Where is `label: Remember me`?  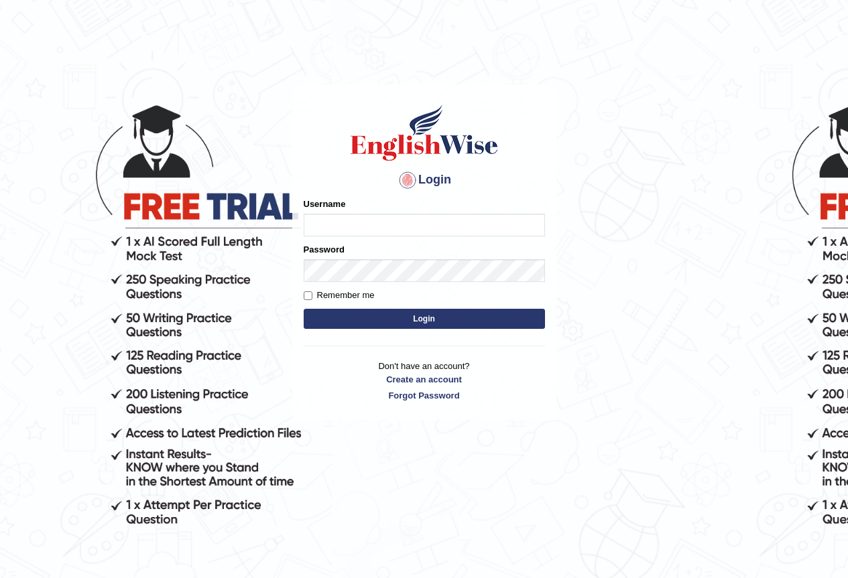 label: Remember me is located at coordinates (339, 295).